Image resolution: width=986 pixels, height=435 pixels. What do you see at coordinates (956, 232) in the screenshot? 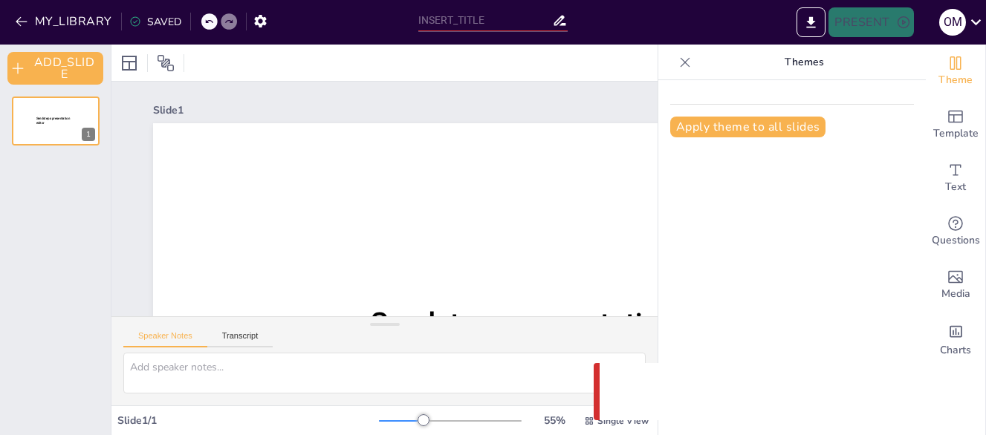
I see `div: Get real-time input from your audience` at bounding box center [956, 232].